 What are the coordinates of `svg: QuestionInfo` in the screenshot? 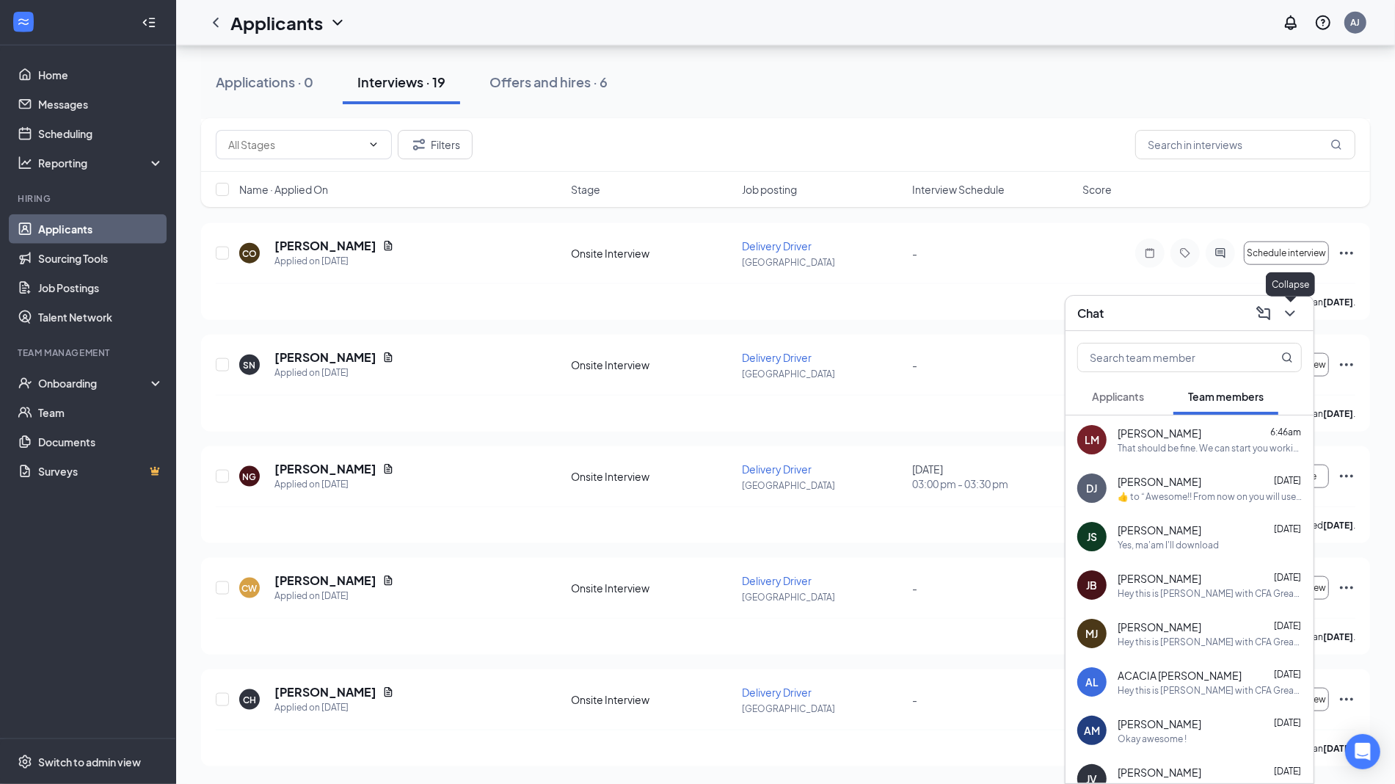 It's located at (1323, 23).